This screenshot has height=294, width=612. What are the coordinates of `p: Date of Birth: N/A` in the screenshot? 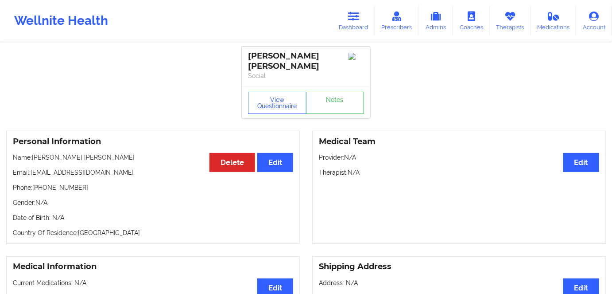 It's located at (153, 218).